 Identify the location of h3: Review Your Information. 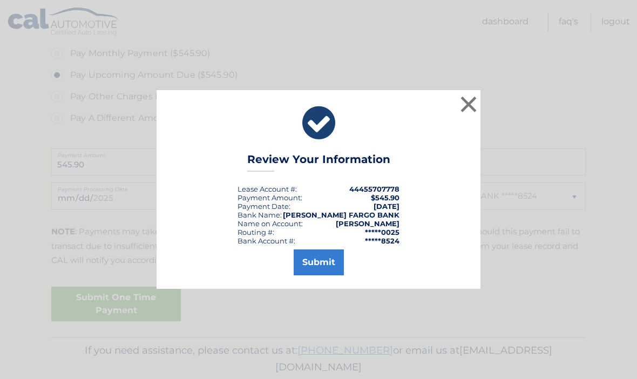
(319, 162).